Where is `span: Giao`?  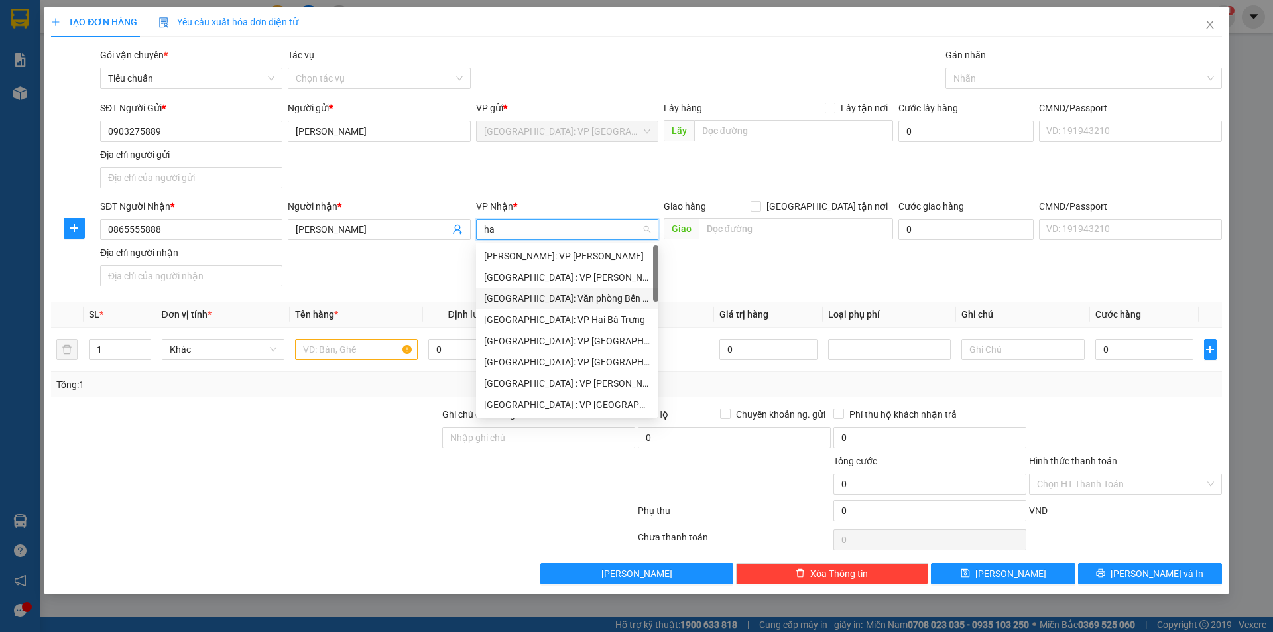
span: Giao is located at coordinates (681, 229).